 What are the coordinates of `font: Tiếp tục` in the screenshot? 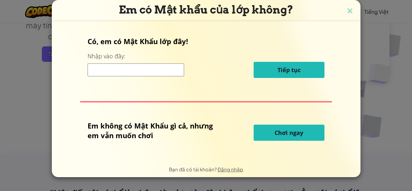 It's located at (289, 70).